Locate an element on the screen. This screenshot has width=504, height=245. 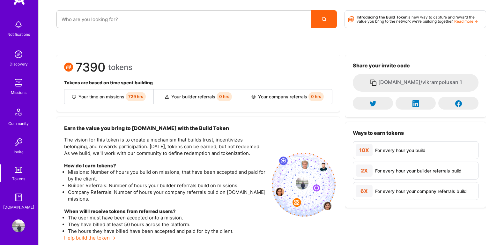
i: icon Search is located at coordinates (324, 19).